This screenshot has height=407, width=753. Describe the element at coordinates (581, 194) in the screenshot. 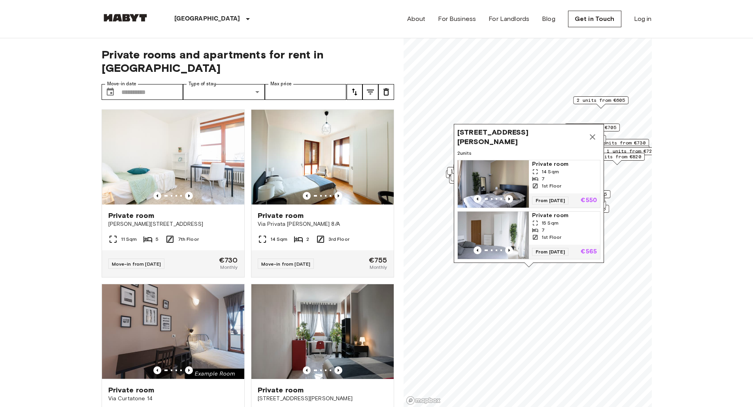

I see `span: 1 units from €1565` at that location.